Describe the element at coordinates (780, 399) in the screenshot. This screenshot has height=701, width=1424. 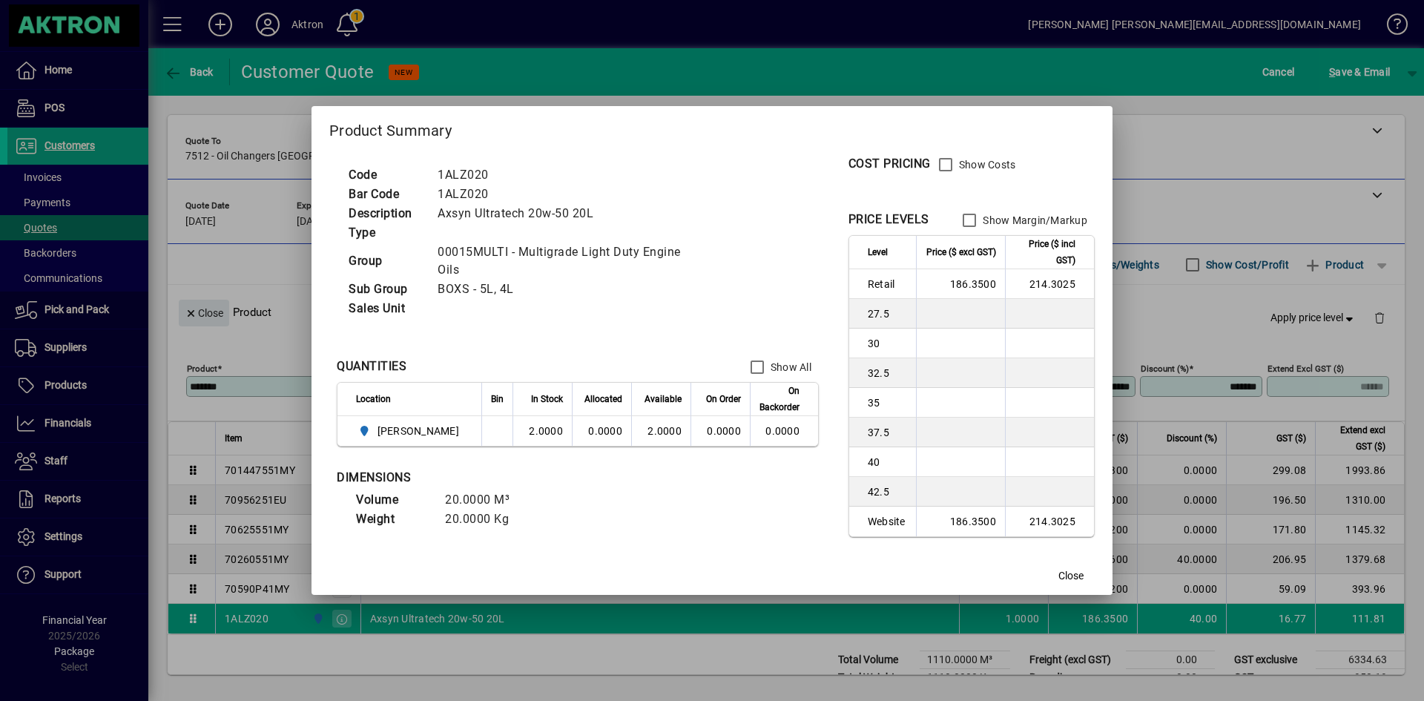
I see `span: On Backorder` at that location.